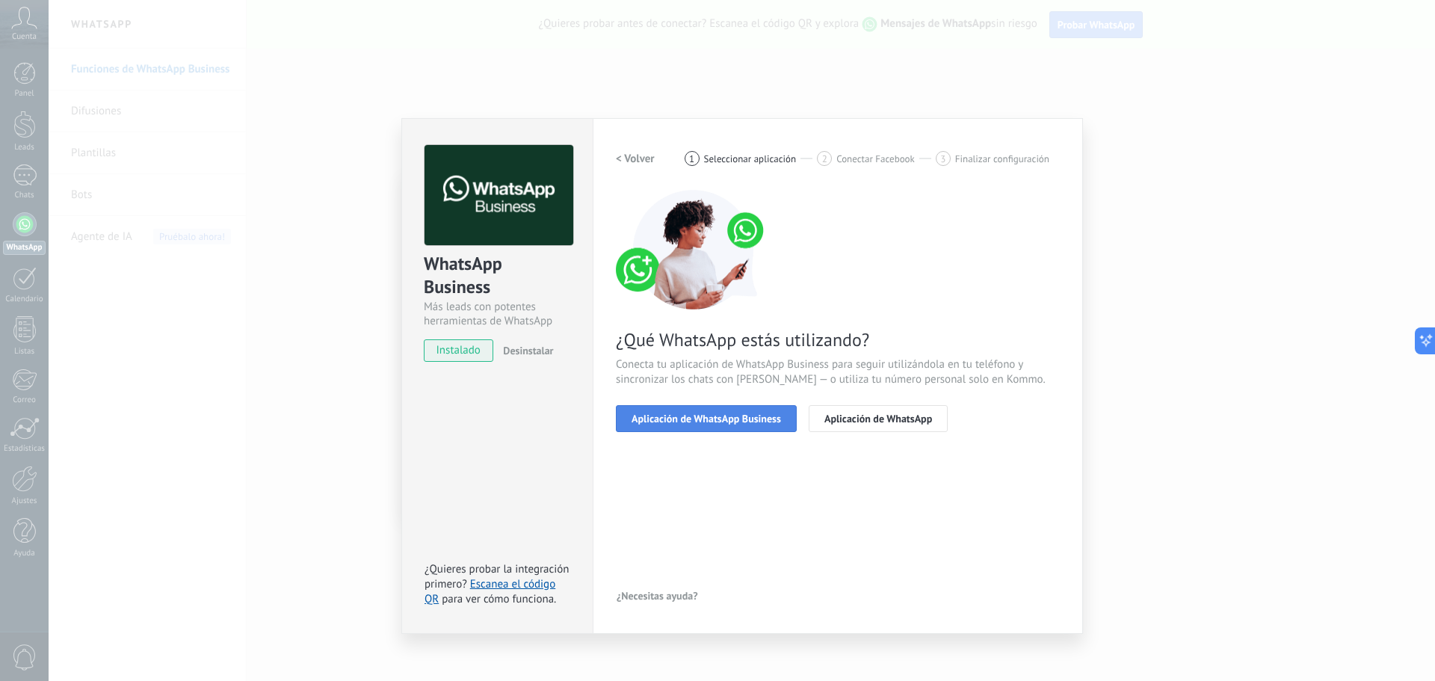  Describe the element at coordinates (525, 350) in the screenshot. I see `button: Desinstalar` at that location.